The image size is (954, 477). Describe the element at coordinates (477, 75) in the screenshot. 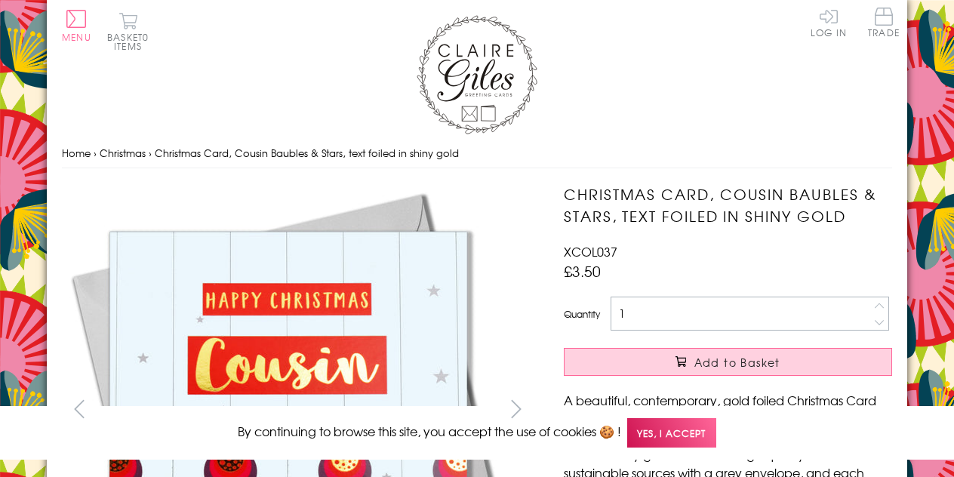

I see `img: Claire Giles Greetings Cards` at that location.